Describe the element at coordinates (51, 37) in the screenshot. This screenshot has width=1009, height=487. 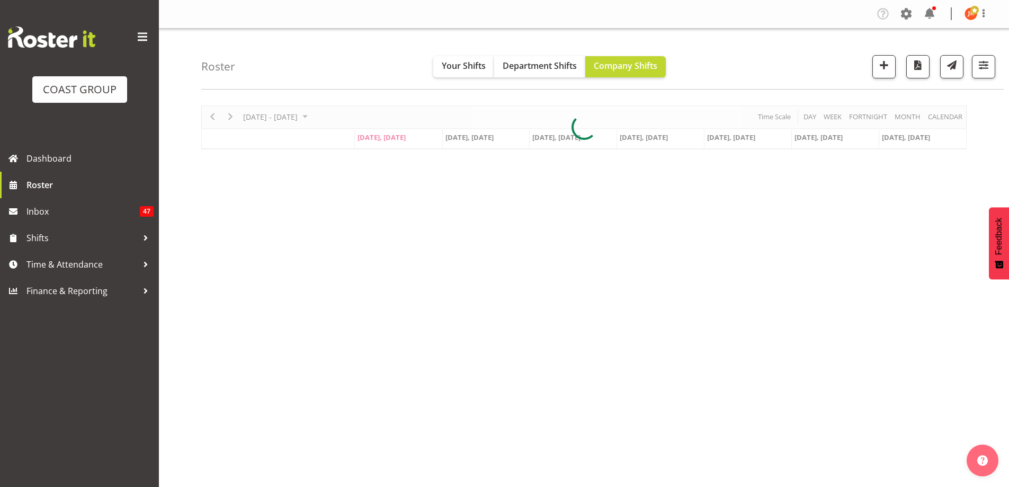
I see `img: Rosterit website logo` at that location.